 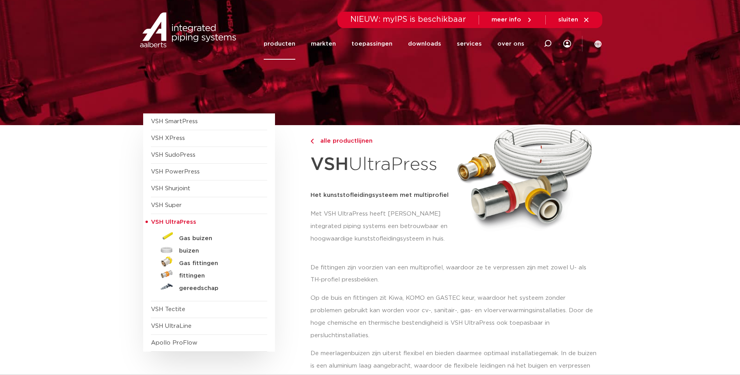 I want to click on a: VSH UltraLine, so click(x=171, y=326).